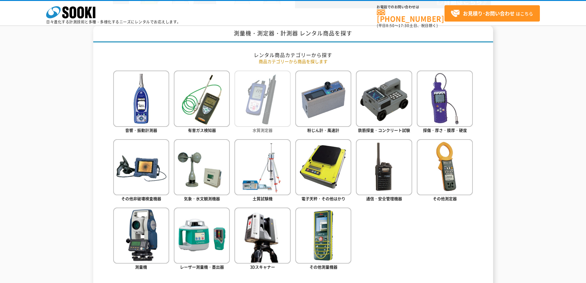 The image size is (586, 283). Describe the element at coordinates (390, 26) in the screenshot. I see `span: 8:50` at that location.